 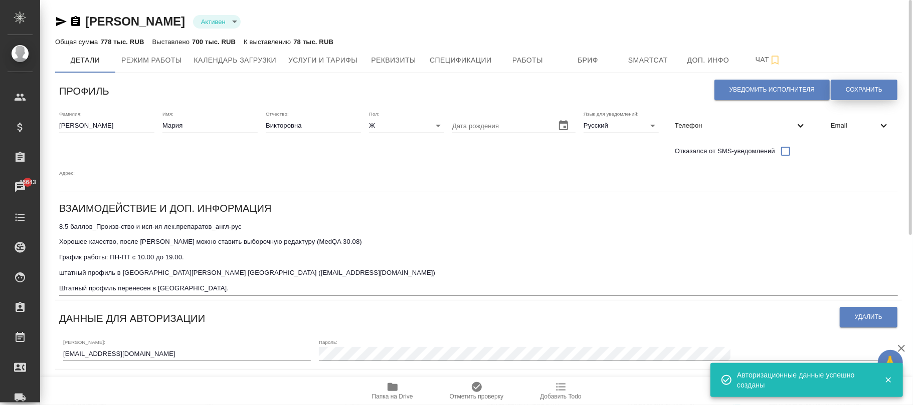 What do you see at coordinates (406, 126) in the screenshot?
I see `div: Ж` at bounding box center [406, 126].